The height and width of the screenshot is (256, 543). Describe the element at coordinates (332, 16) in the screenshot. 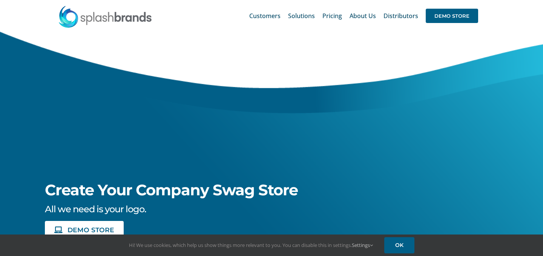

I see `a: Pricing` at that location.